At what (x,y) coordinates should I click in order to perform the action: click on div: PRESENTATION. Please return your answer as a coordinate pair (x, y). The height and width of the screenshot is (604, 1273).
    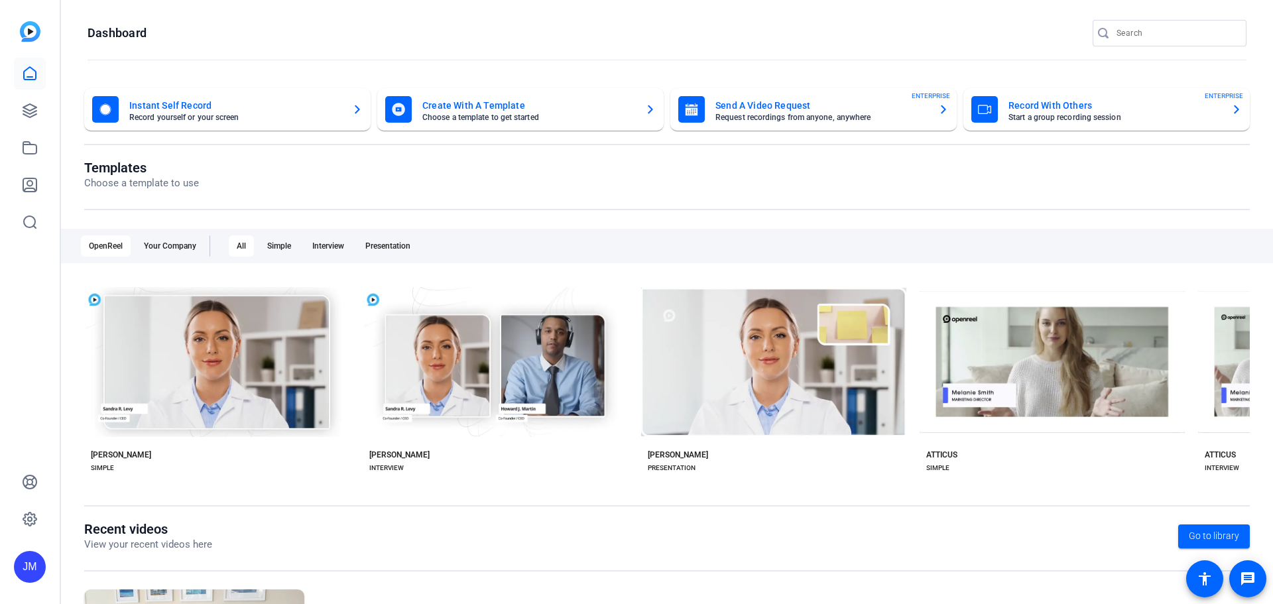
    Looking at the image, I should click on (672, 468).